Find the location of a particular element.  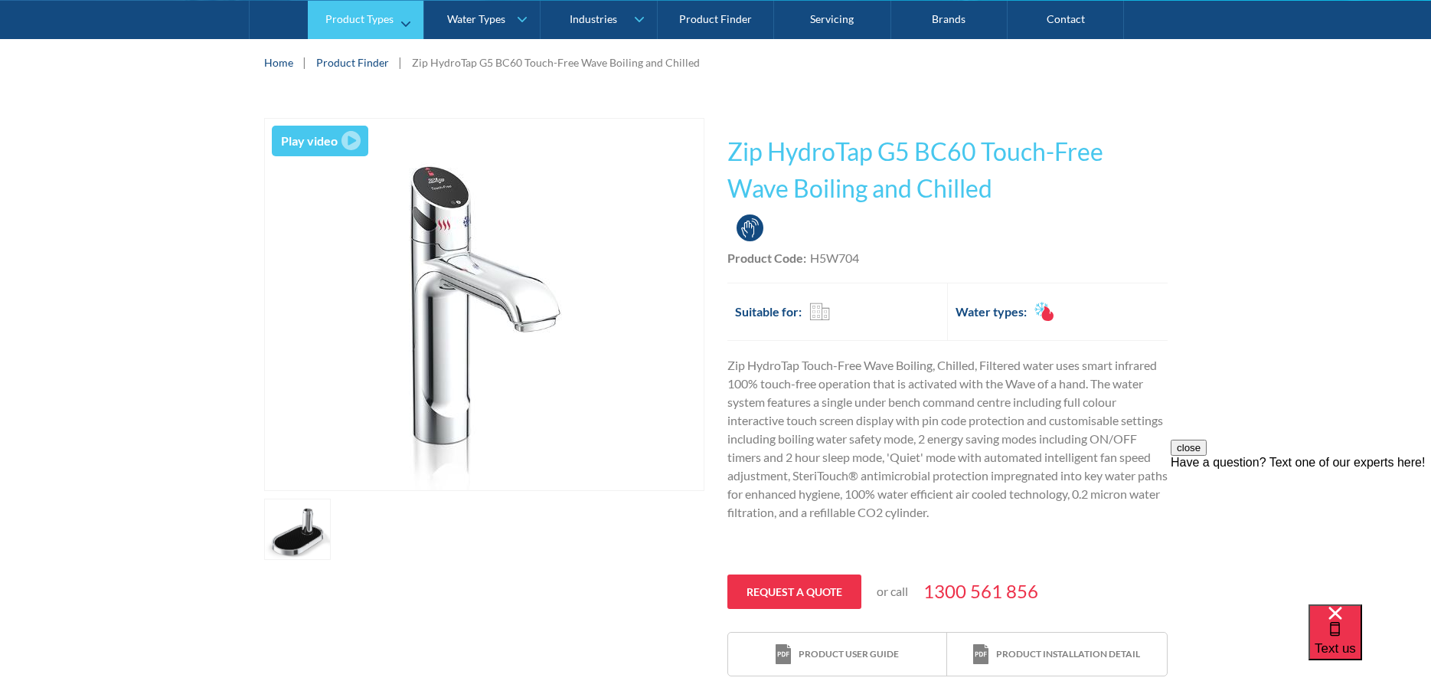

div: Industries is located at coordinates (593, 18).